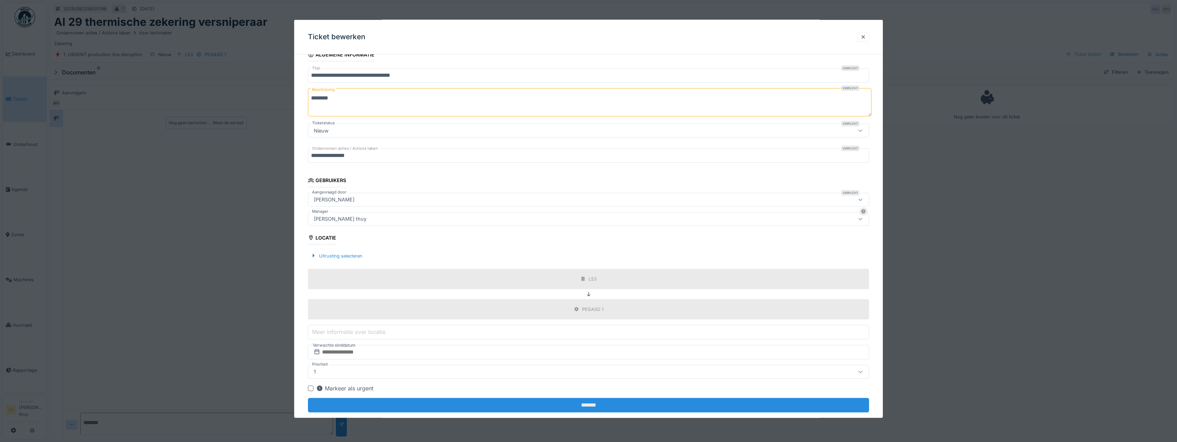 This screenshot has width=1177, height=442. Describe the element at coordinates (341, 55) in the screenshot. I see `div: Algemene informatie` at that location.